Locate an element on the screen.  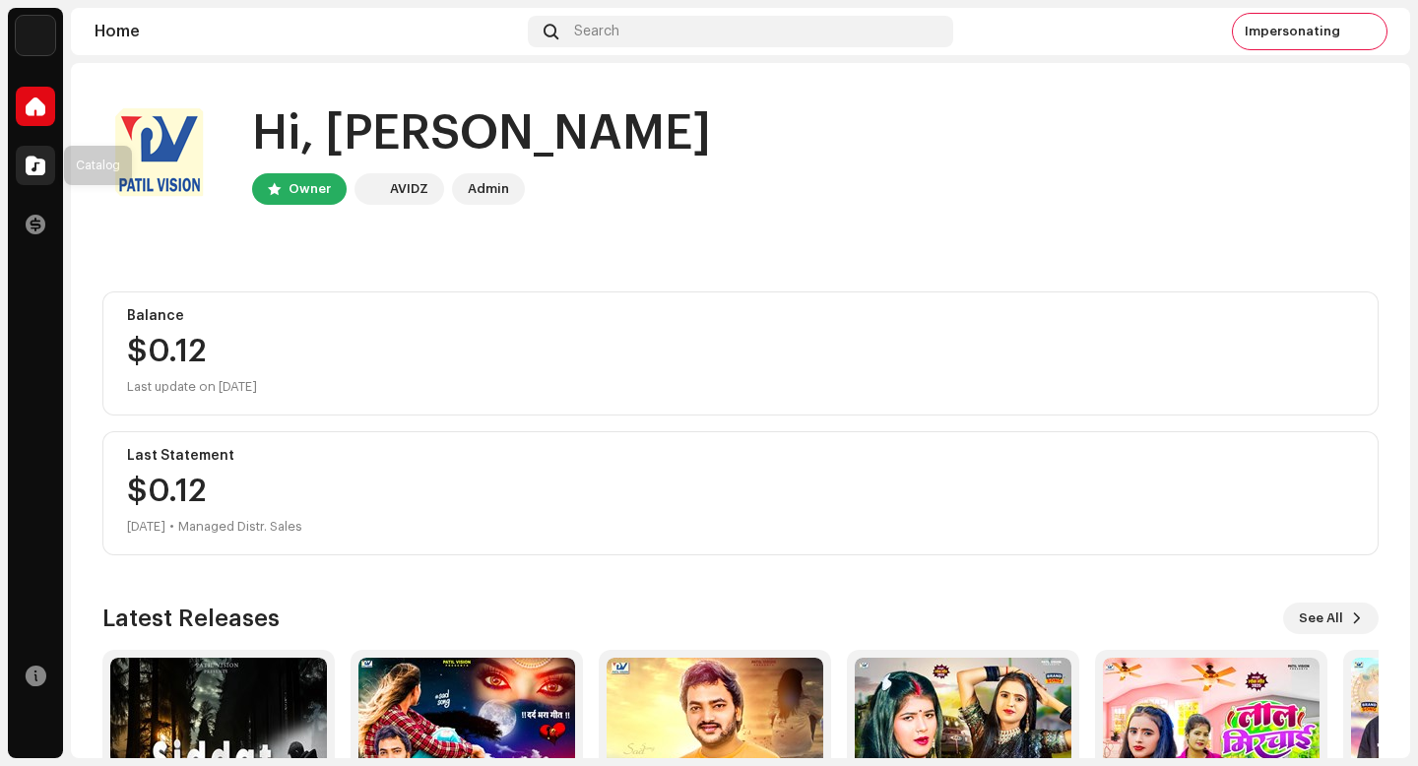
h3: Latest Releases is located at coordinates (191, 618).